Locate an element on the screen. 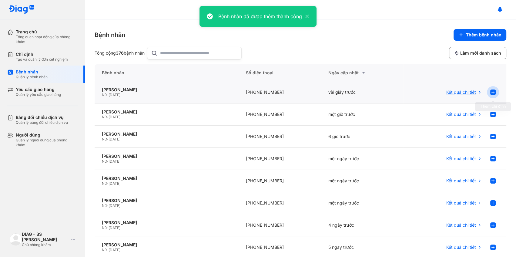 This screenshot has height=257, width=516. div: Yêu cầu giao hàng is located at coordinates (38, 89).